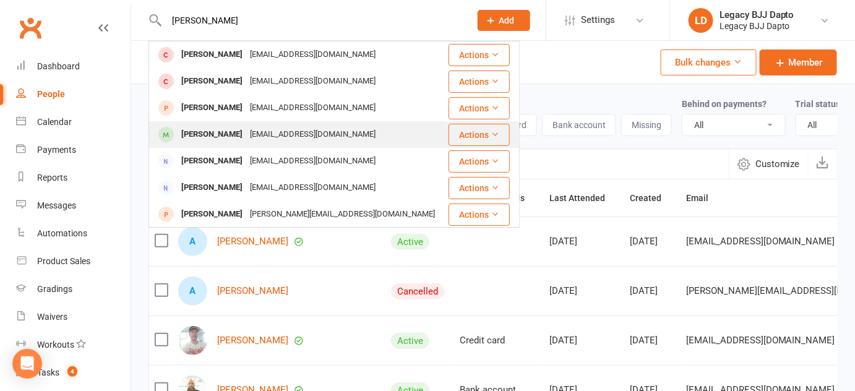  What do you see at coordinates (818, 104) in the screenshot?
I see `label: Trial status` at bounding box center [818, 104].